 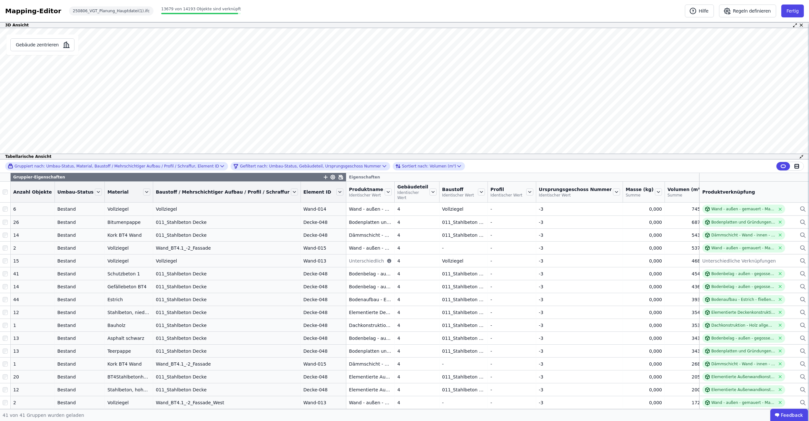 What do you see at coordinates (323, 248) in the screenshot?
I see `div: Wand-015` at bounding box center [323, 248].